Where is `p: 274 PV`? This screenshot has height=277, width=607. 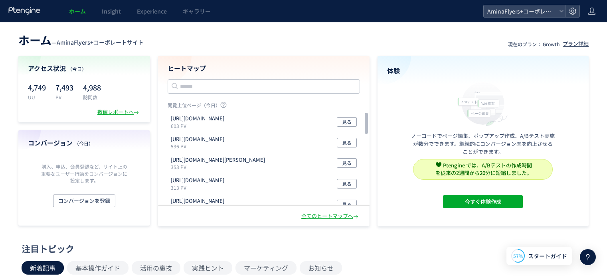
p: 274 PV is located at coordinates (199, 208).